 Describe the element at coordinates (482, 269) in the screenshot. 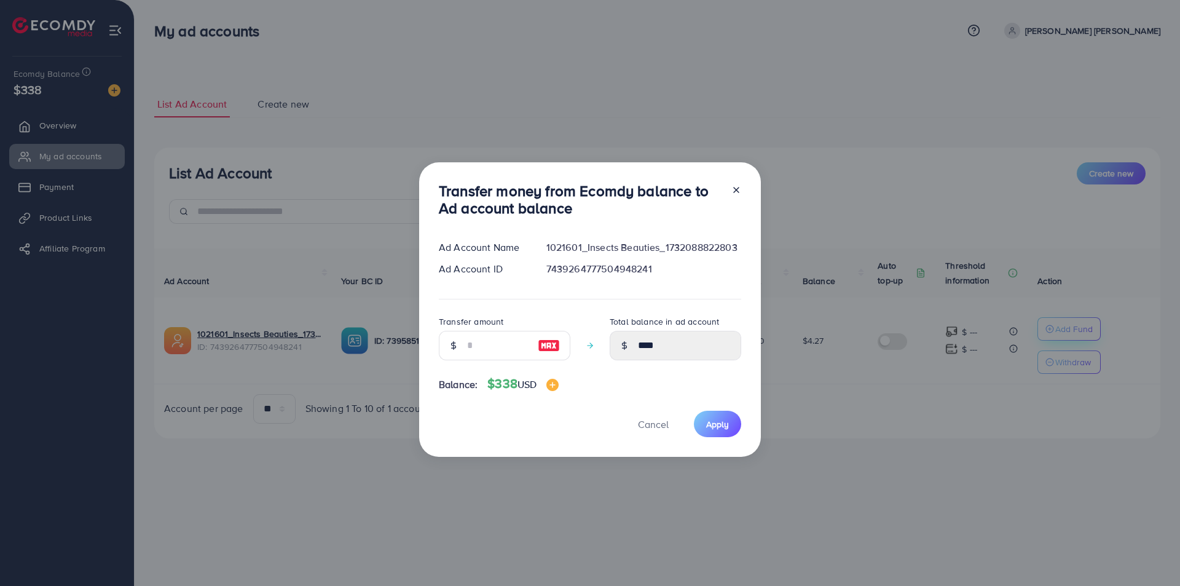

I see `div: Ad Account ID` at that location.